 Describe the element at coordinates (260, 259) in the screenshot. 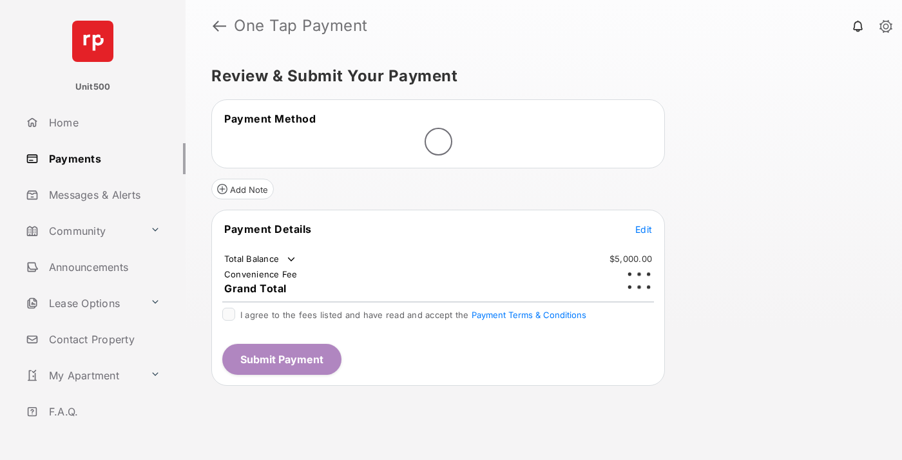

I see `td: Total Balance` at that location.